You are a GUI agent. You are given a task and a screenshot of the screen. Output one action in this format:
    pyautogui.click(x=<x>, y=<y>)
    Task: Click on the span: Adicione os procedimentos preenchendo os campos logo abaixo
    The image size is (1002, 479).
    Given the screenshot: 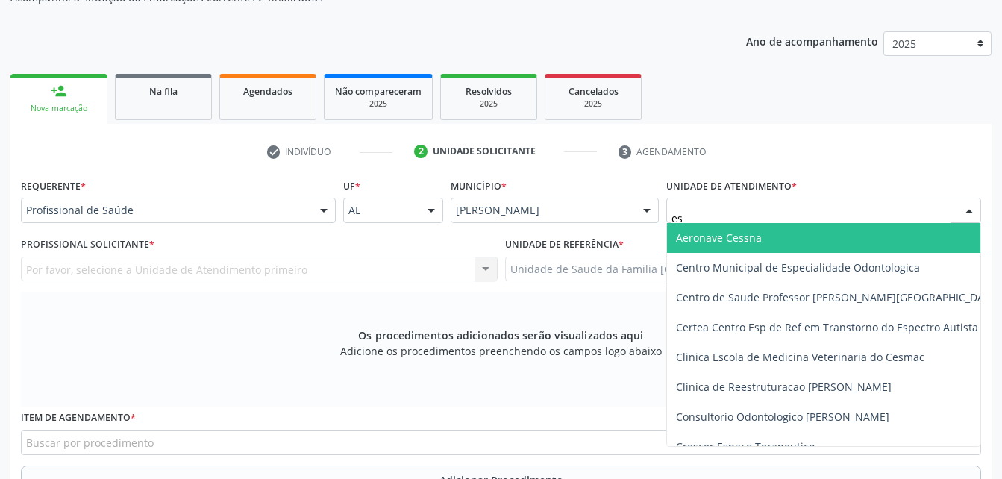 What is the action you would take?
    pyautogui.click(x=500, y=351)
    